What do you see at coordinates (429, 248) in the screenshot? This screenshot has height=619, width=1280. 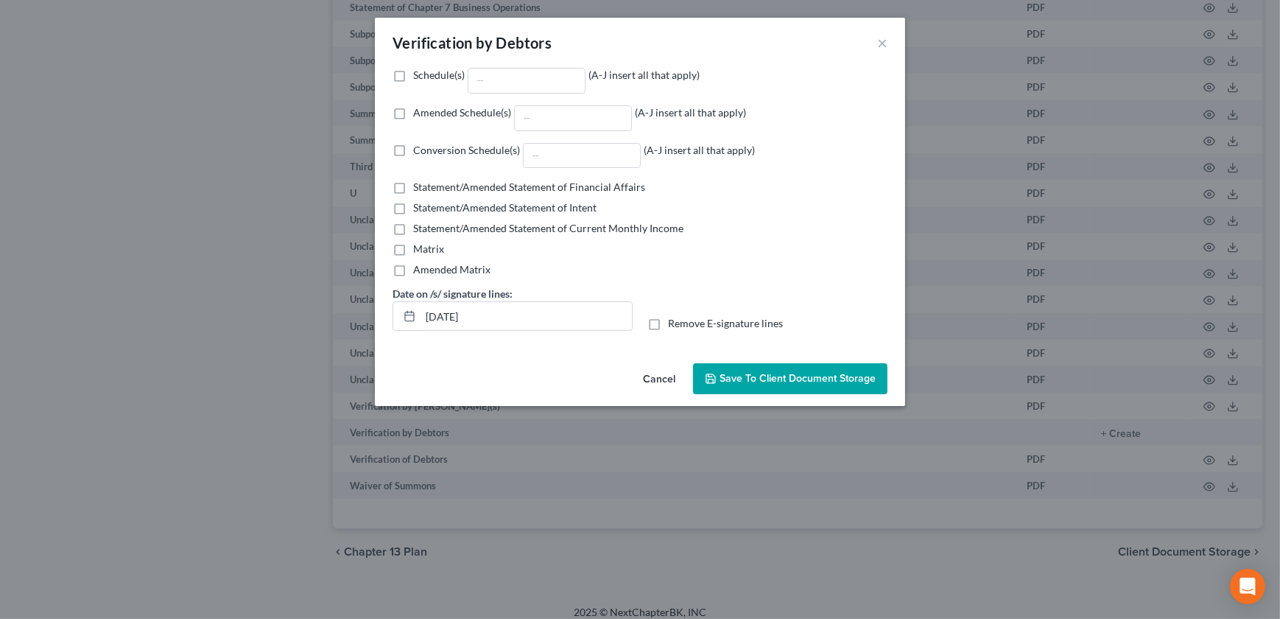 I see `span: Matrix` at bounding box center [429, 248].